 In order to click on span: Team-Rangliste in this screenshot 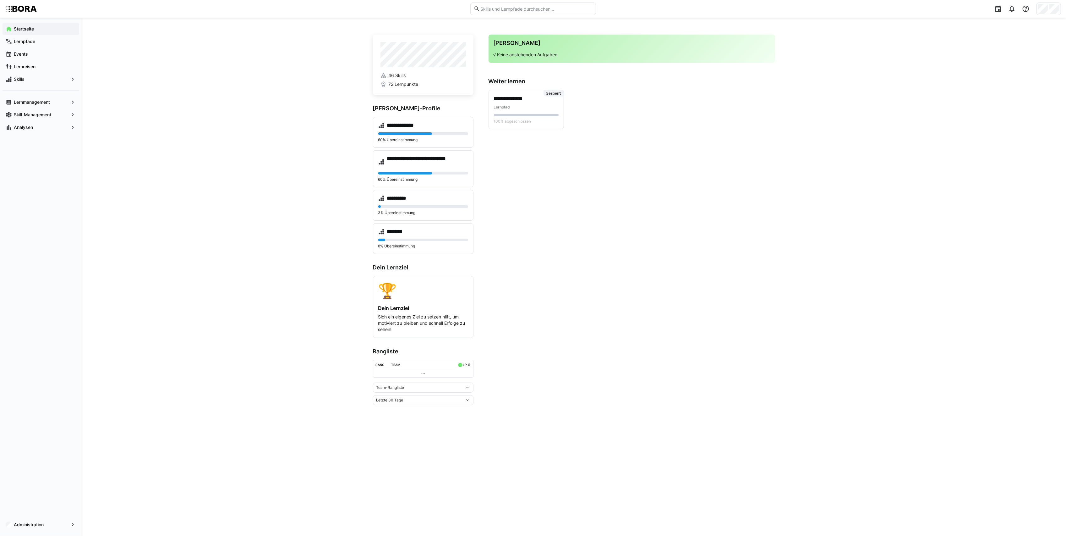, I will do `click(390, 387)`.